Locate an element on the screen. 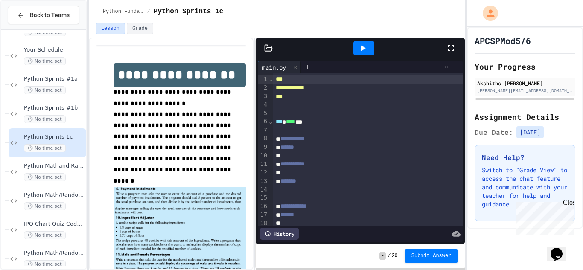 Image resolution: width=583 pixels, height=270 pixels. div: 16 is located at coordinates (263, 207).